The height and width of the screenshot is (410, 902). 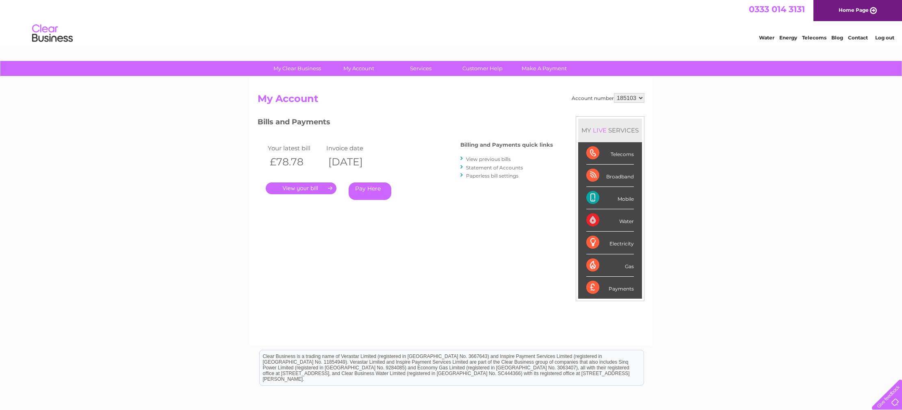 What do you see at coordinates (295, 162) in the screenshot?
I see `th: £78.78` at bounding box center [295, 162].